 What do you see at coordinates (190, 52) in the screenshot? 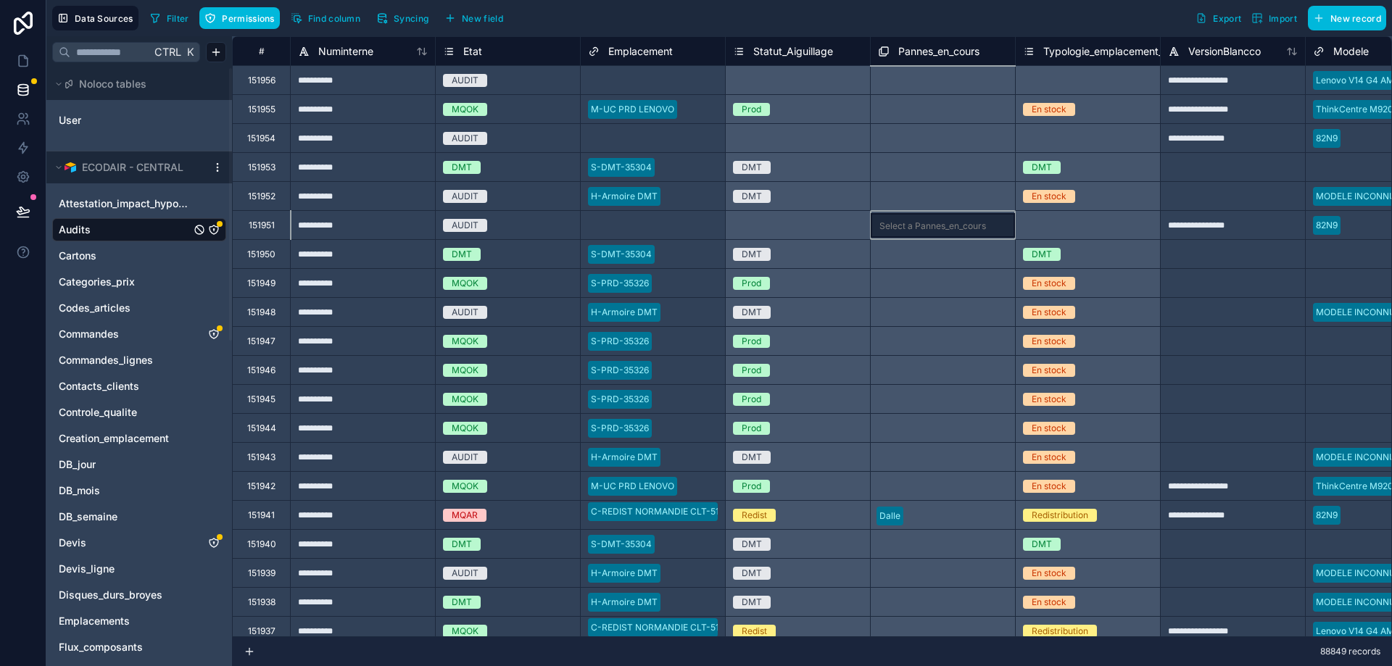
I see `span: K` at bounding box center [190, 52].